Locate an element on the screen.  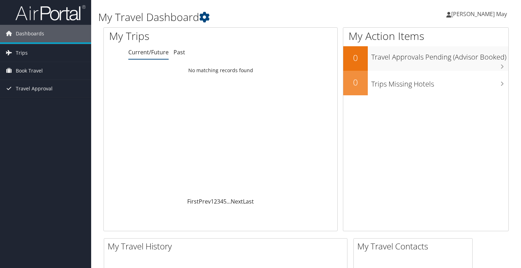
span: Dashboards is located at coordinates (30, 34).